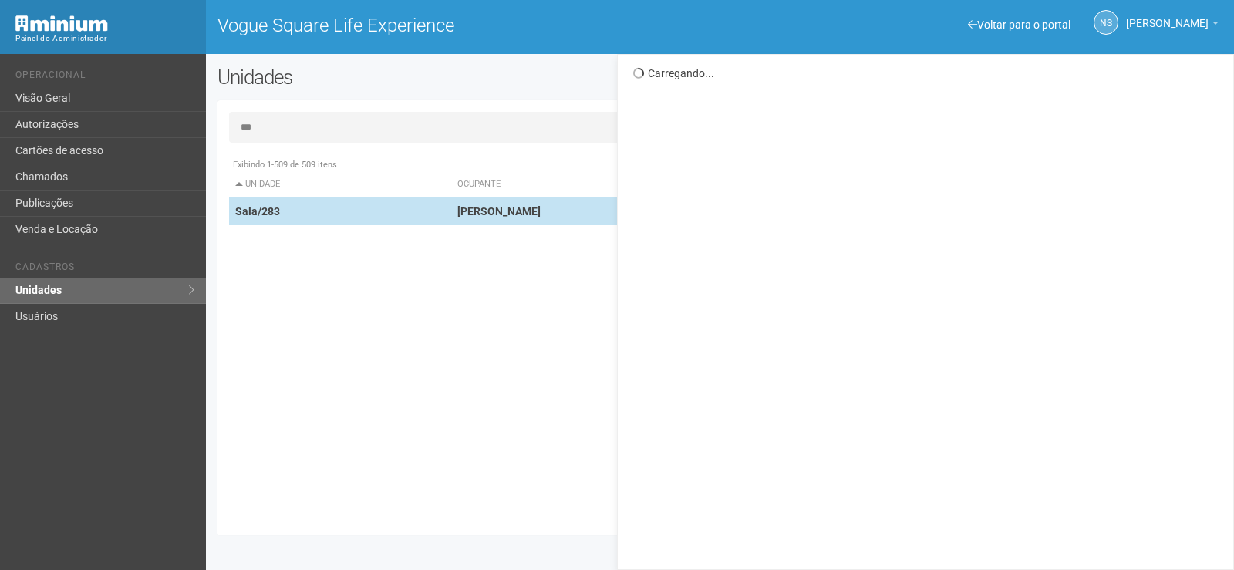 This screenshot has width=1234, height=570. I want to click on a: NS, so click(1106, 22).